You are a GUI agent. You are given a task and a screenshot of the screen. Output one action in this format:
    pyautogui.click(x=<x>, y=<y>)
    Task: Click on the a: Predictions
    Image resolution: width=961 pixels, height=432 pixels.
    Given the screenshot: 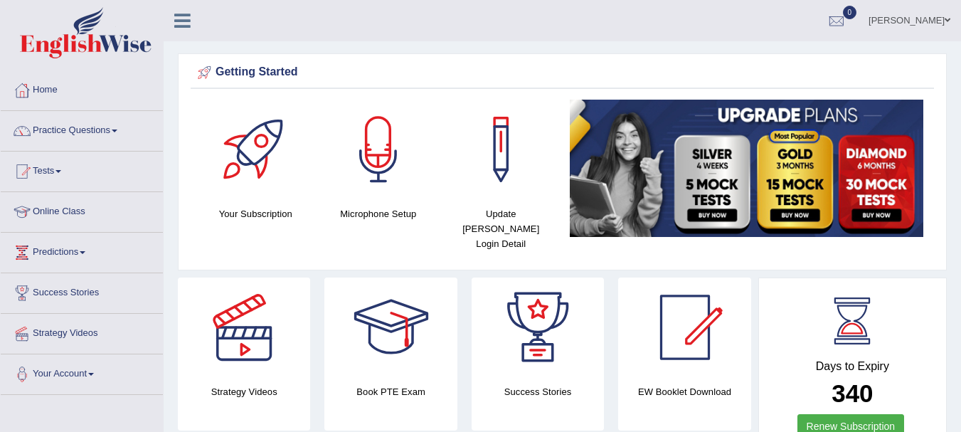 What is the action you would take?
    pyautogui.click(x=82, y=250)
    